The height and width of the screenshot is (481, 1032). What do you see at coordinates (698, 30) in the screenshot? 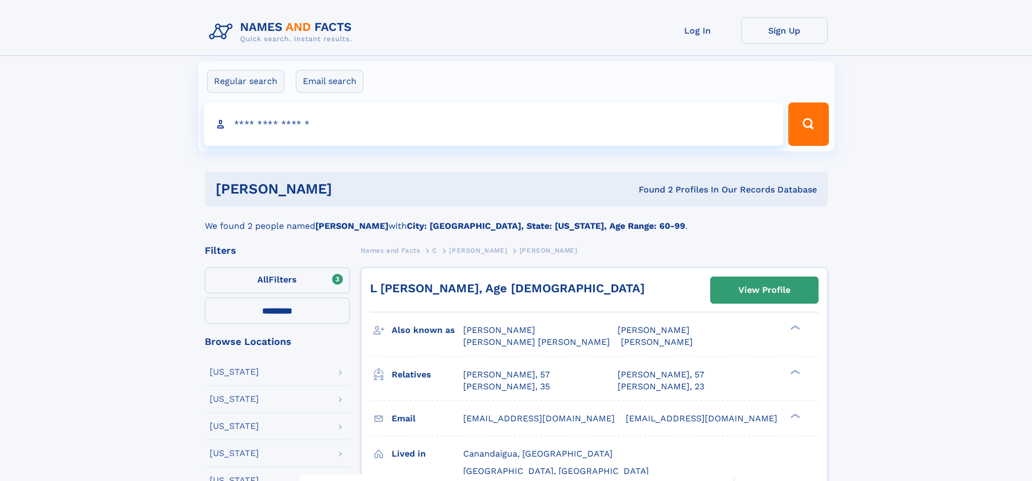
I see `a: Log In` at bounding box center [698, 30].